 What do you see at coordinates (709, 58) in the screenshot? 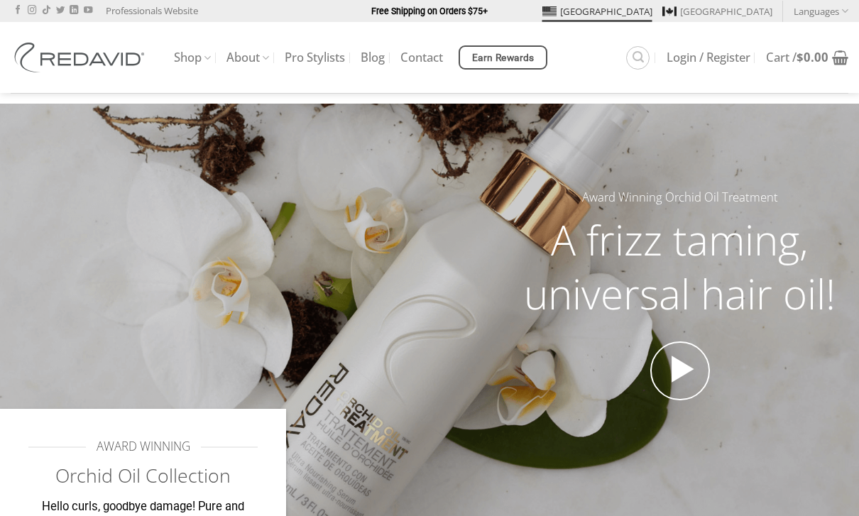
I see `span: Login / Register` at bounding box center [709, 58].